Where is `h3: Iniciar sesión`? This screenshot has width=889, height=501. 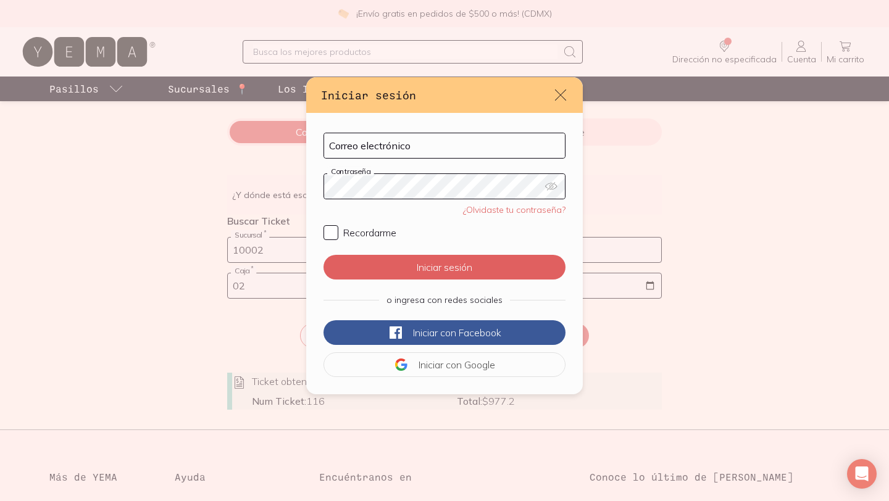 h3: Iniciar sesión is located at coordinates (437, 95).